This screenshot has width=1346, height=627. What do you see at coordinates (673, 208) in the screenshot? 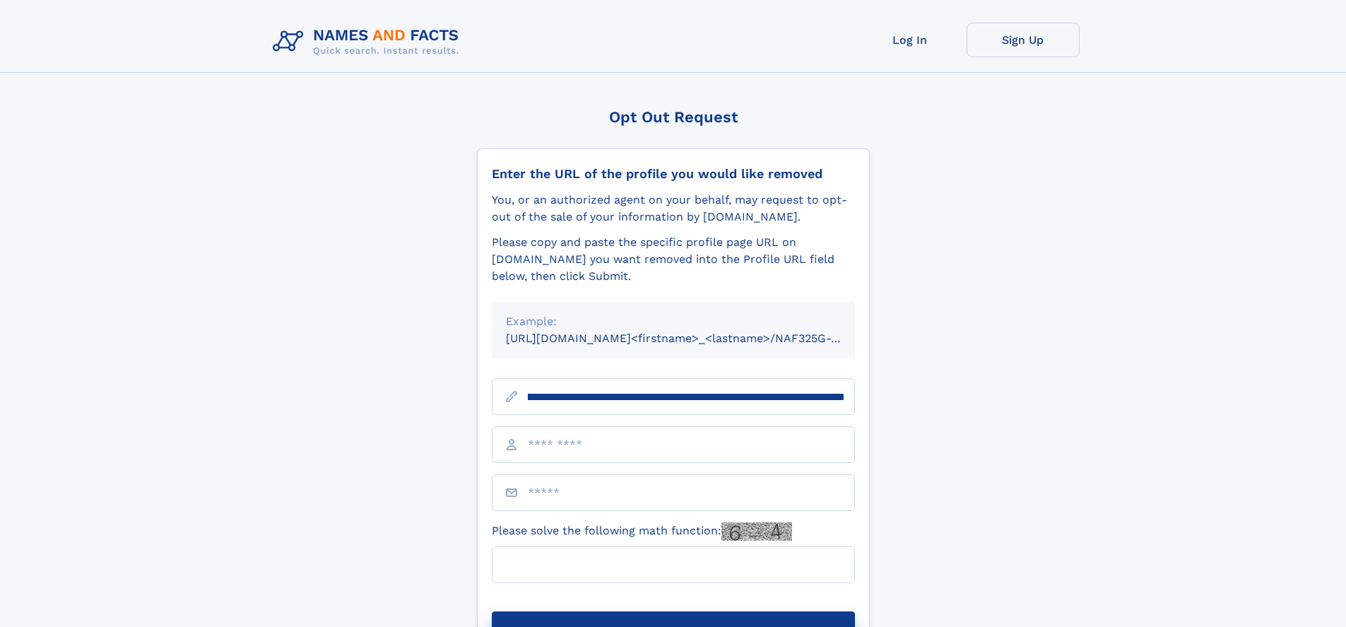
I see `div: You, or an authorized agent on your behalf, may request to opt-out of the sale of your informatio...` at bounding box center [673, 208].